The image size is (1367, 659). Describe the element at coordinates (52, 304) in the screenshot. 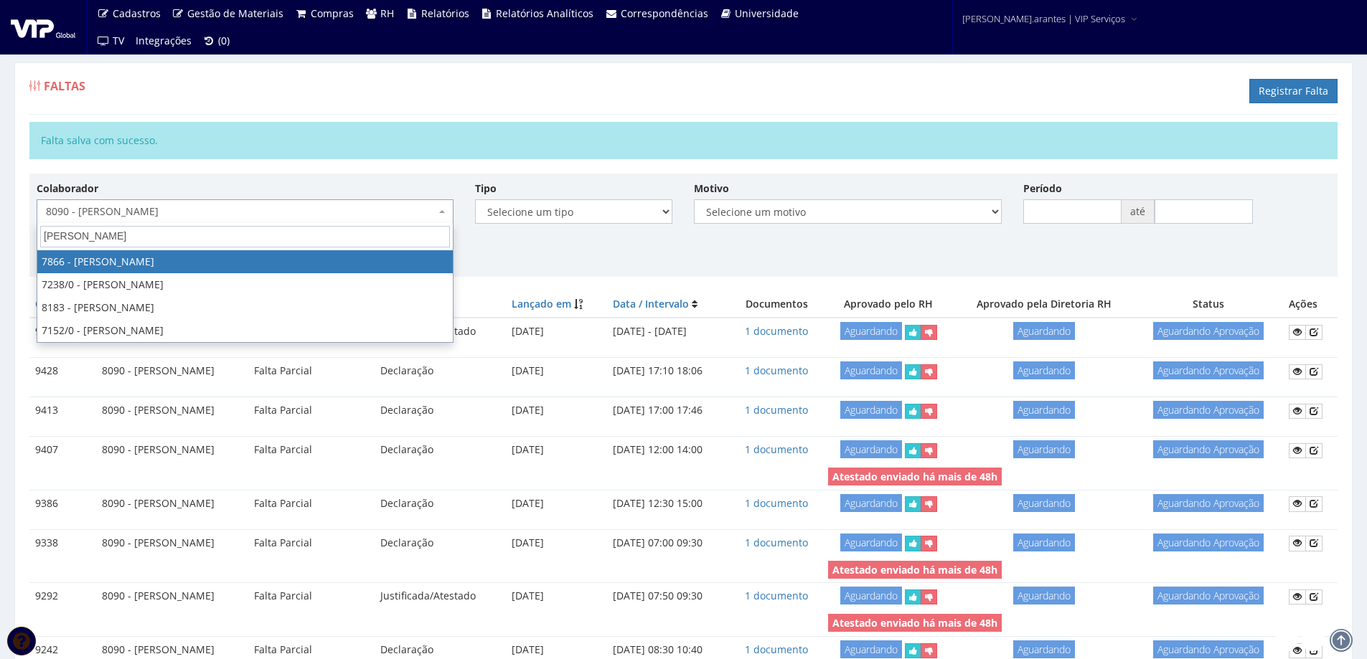

I see `a: Código` at that location.